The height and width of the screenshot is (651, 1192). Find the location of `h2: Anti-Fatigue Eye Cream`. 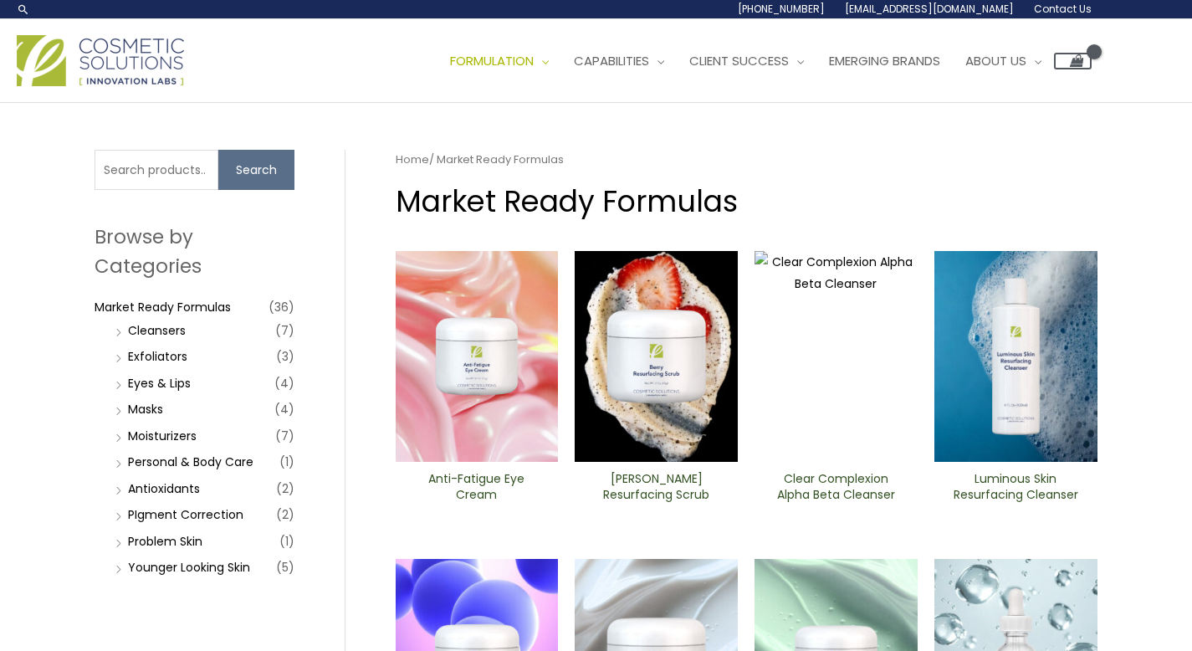

h2: Anti-Fatigue Eye Cream is located at coordinates (476, 487).